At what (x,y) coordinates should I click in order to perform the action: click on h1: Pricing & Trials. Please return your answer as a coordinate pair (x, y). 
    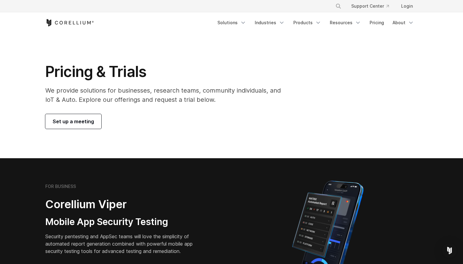
    Looking at the image, I should click on (167, 72).